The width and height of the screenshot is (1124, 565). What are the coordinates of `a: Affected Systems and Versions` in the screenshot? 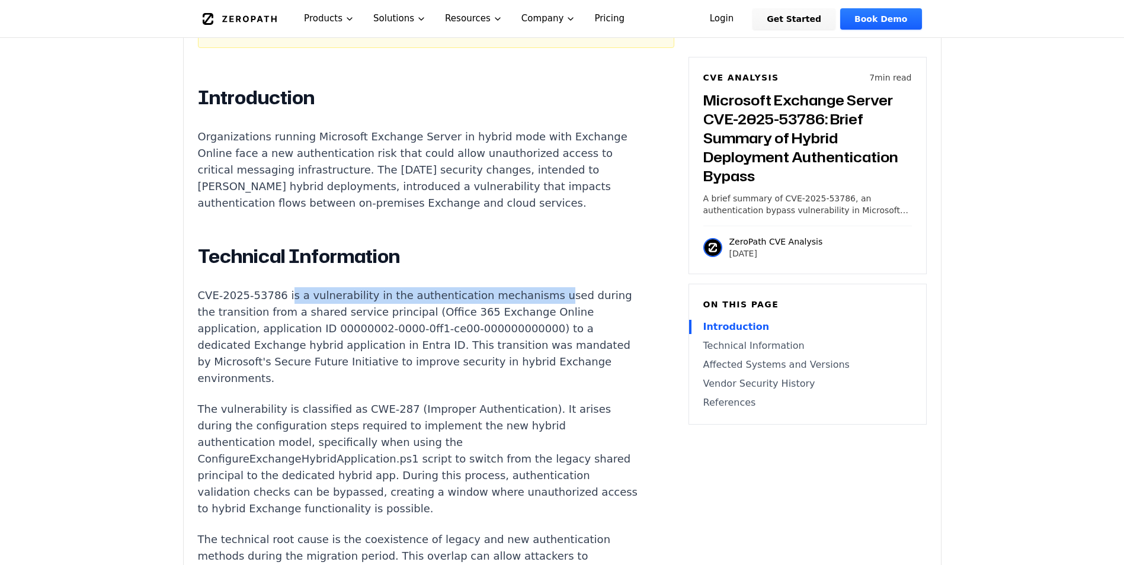 It's located at (808, 365).